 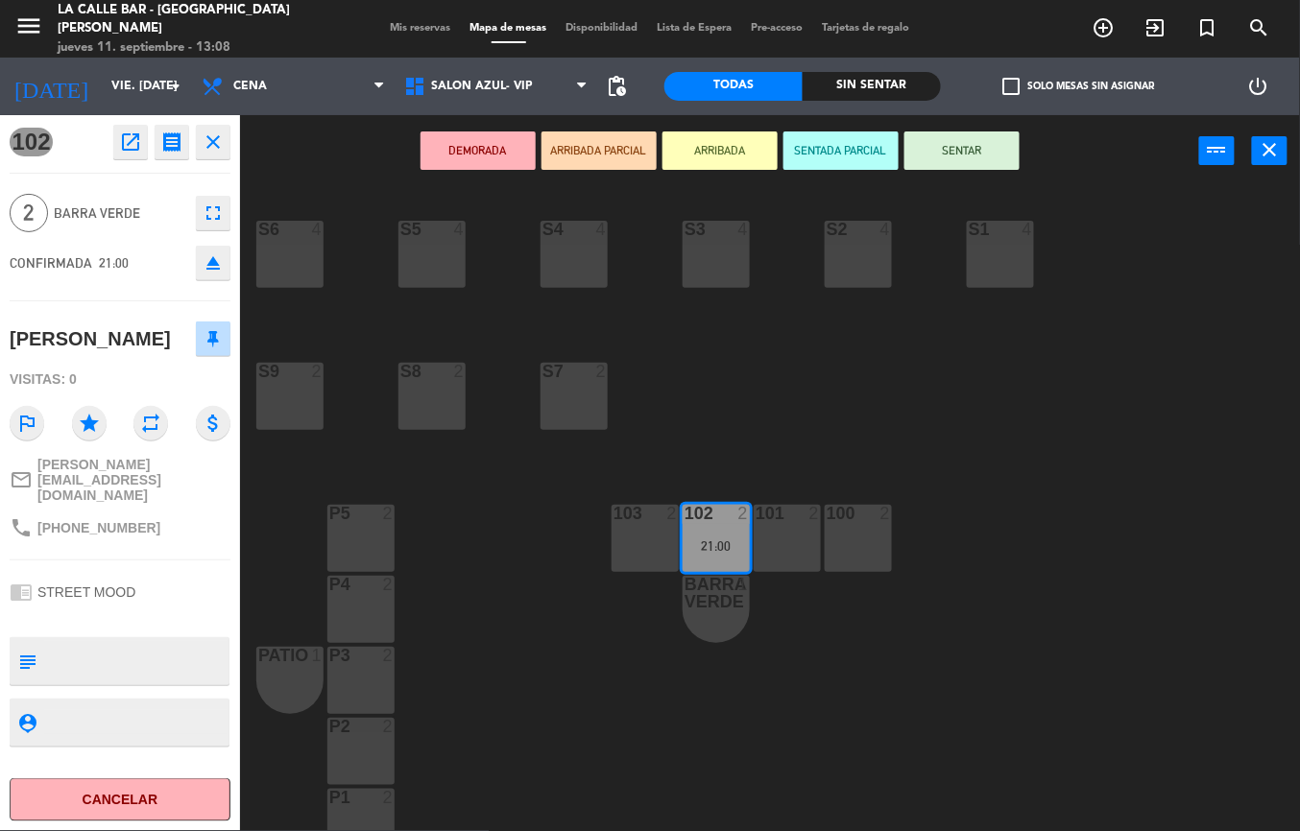 What do you see at coordinates (613, 514) in the screenshot?
I see `div: 103` at bounding box center [613, 514].